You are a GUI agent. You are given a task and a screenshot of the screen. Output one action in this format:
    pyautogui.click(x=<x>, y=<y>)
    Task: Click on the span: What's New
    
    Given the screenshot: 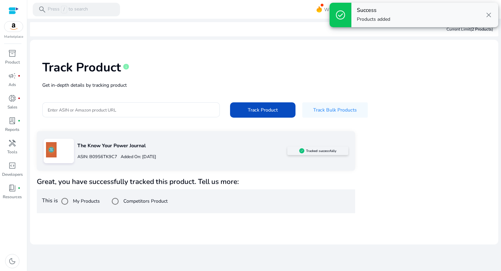 What is the action you would take?
    pyautogui.click(x=337, y=10)
    